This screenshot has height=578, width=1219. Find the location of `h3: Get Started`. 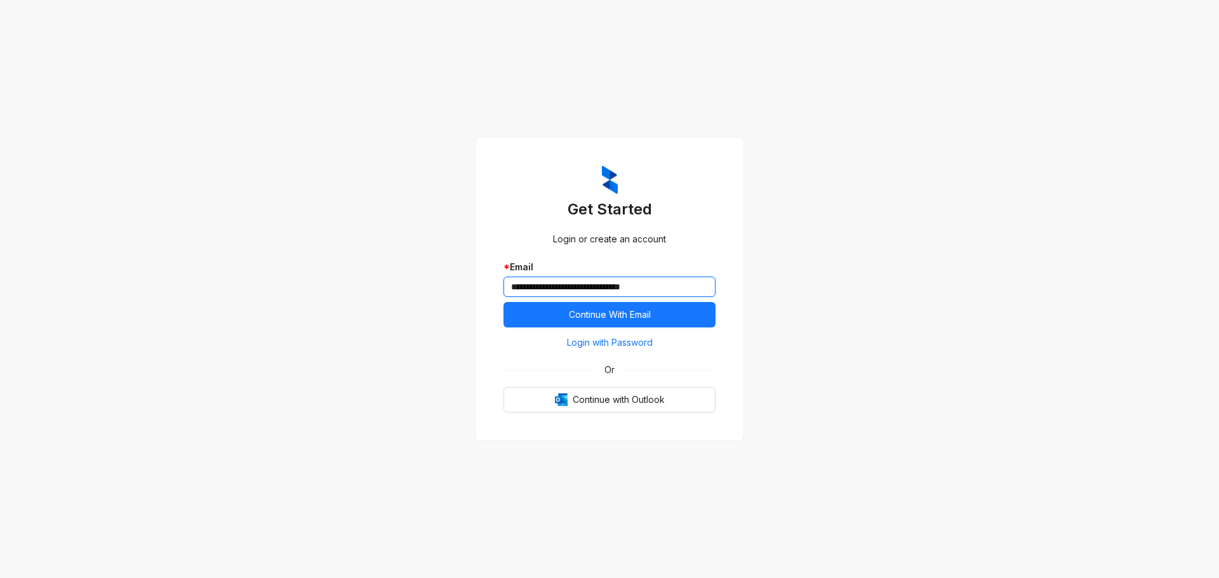

h3: Get Started is located at coordinates (609, 210).